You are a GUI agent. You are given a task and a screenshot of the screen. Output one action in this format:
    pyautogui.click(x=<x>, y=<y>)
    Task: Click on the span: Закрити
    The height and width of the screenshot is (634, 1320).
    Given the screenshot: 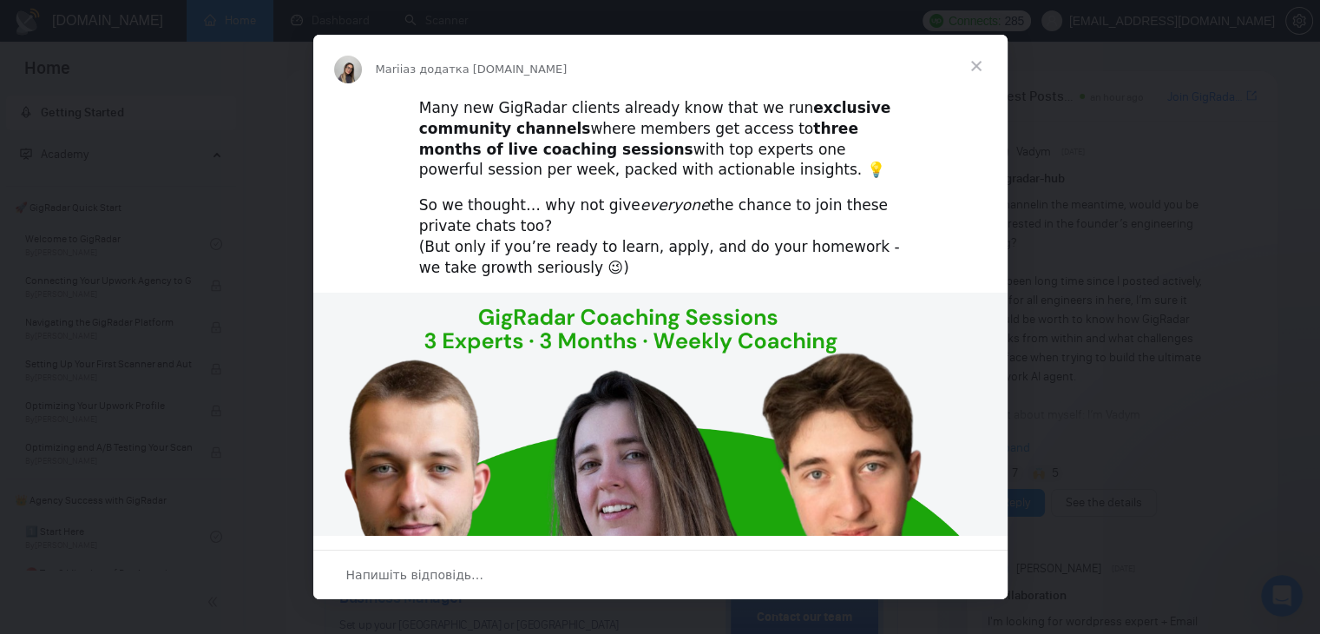 What is the action you would take?
    pyautogui.click(x=976, y=66)
    